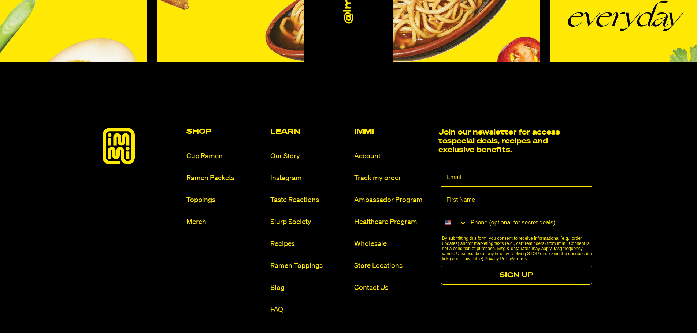 The width and height of the screenshot is (697, 333). What do you see at coordinates (309, 200) in the screenshot?
I see `a: Taste Reactions` at bounding box center [309, 200].